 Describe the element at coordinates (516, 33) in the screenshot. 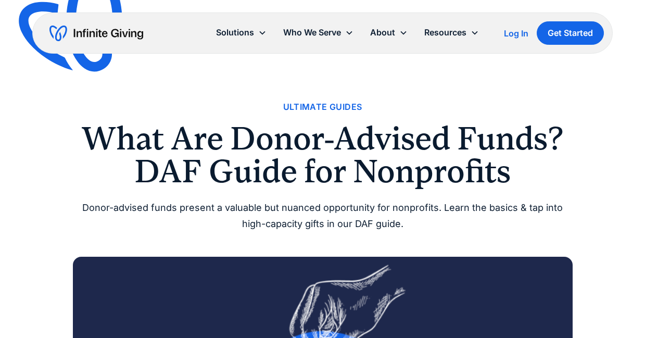

I see `a: Log In` at that location.